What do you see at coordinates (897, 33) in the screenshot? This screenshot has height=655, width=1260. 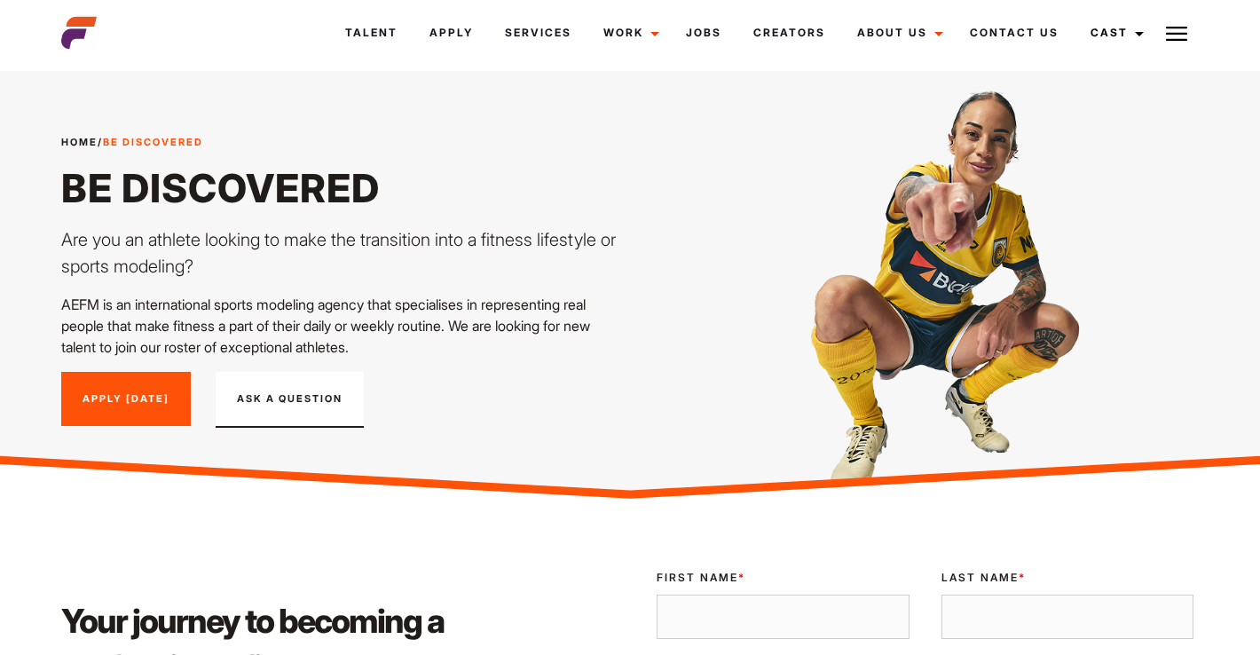 I see `a: About Us` at bounding box center [897, 33].